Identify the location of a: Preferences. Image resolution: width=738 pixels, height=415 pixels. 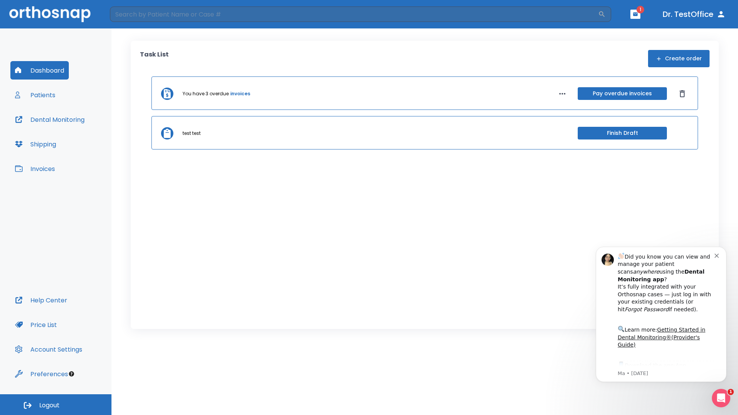
(42, 374).